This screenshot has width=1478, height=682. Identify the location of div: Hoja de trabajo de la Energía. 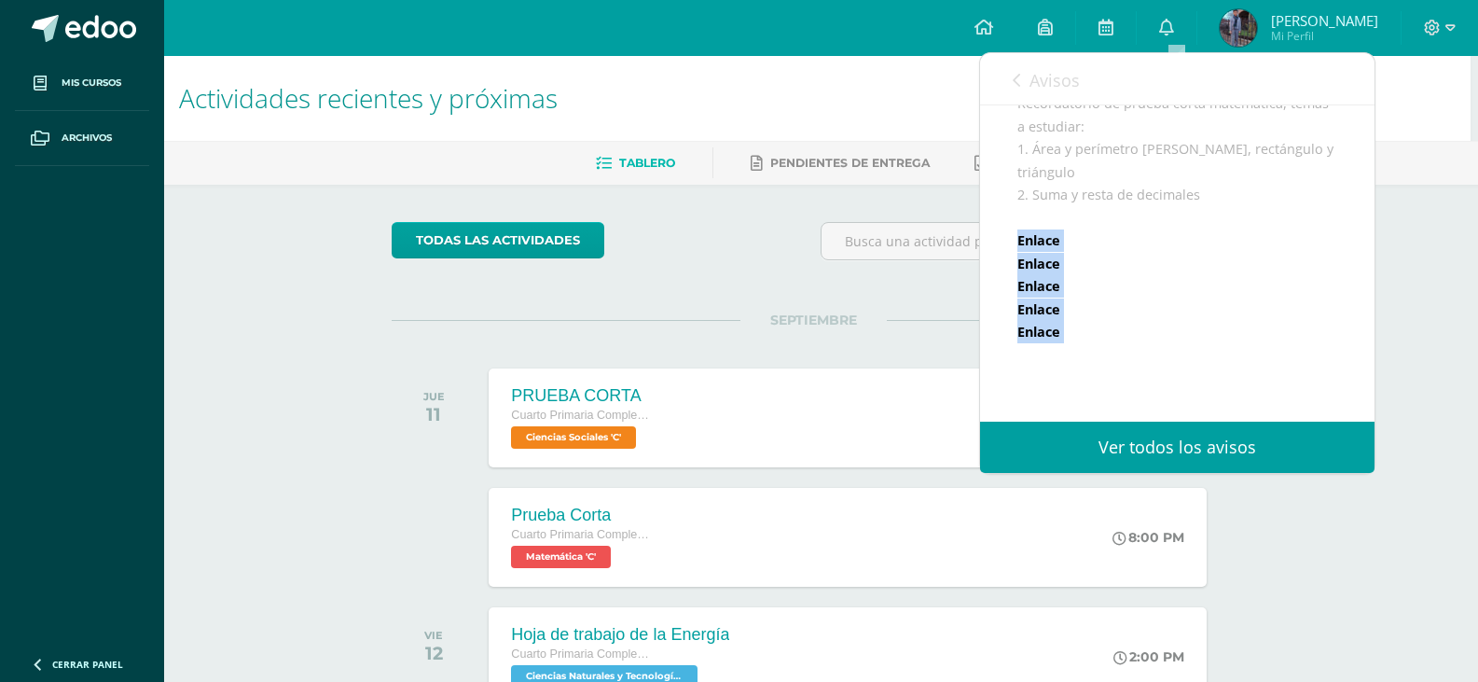
(620, 634).